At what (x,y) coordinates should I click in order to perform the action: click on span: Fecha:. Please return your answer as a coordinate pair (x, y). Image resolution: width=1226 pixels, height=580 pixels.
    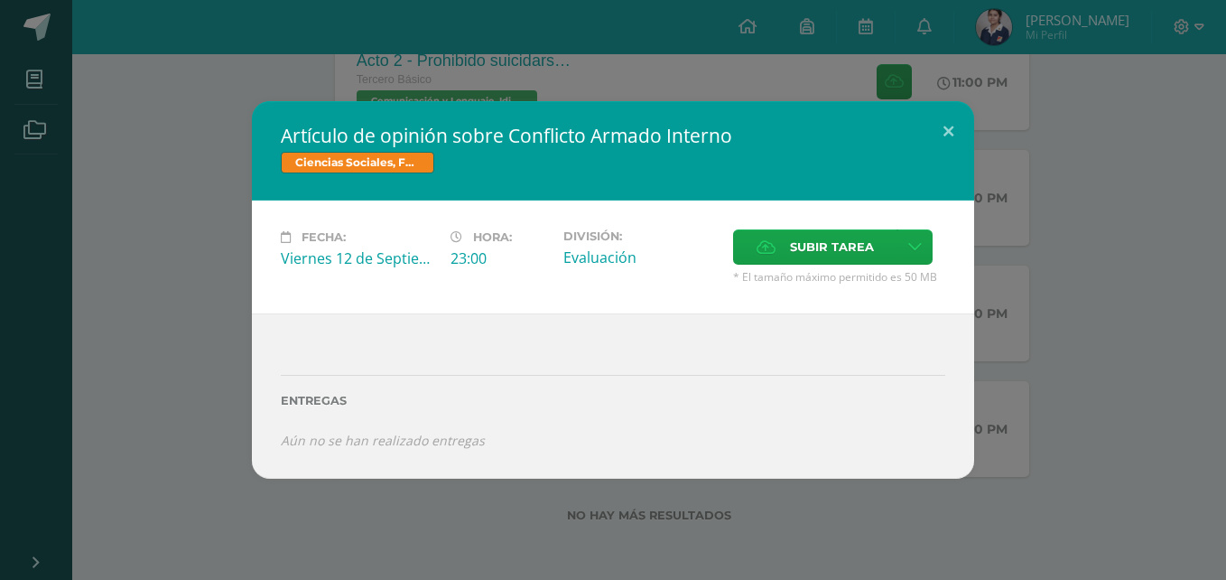
    Looking at the image, I should click on (323, 237).